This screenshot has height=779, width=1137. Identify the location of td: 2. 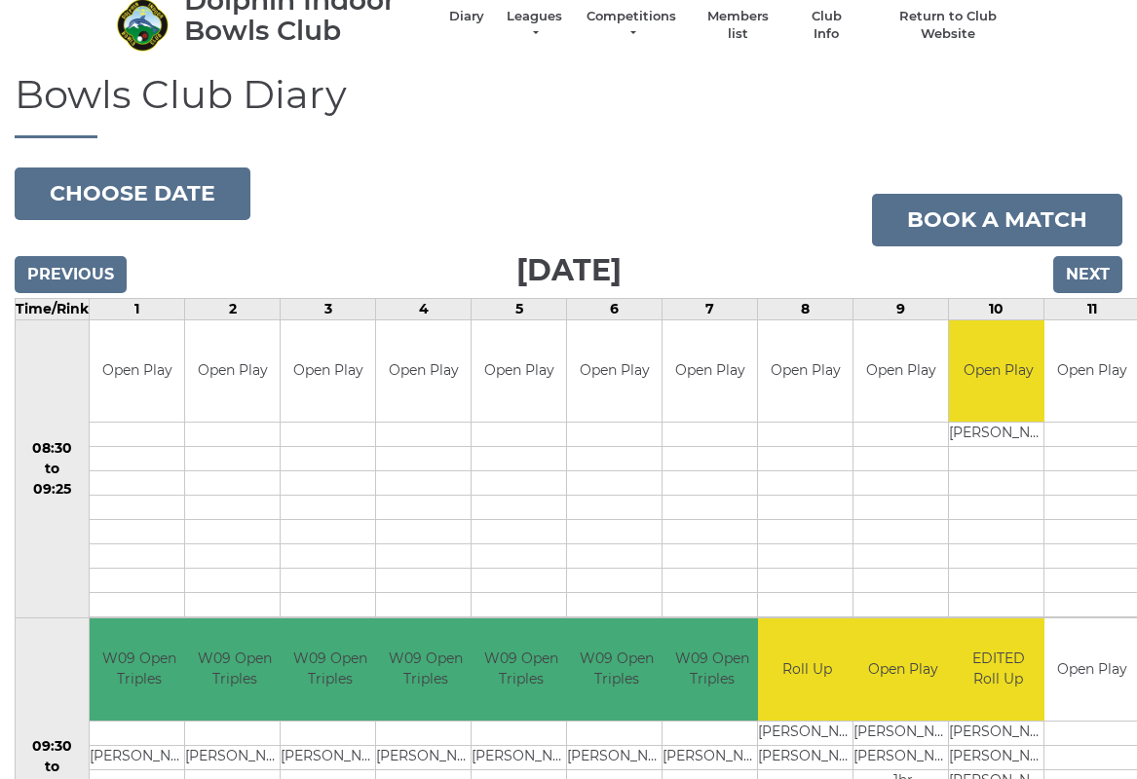
(233, 309).